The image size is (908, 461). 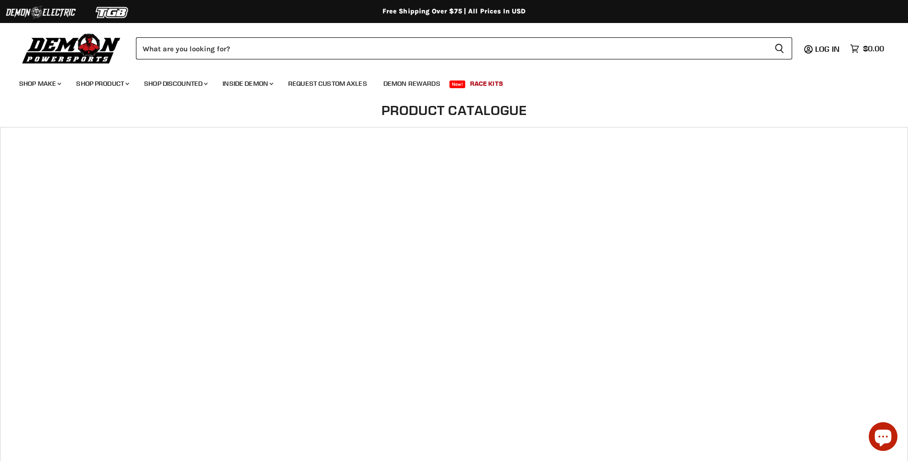 I want to click on div: Free Shipping Over $75 | All Prices In USD, so click(x=454, y=11).